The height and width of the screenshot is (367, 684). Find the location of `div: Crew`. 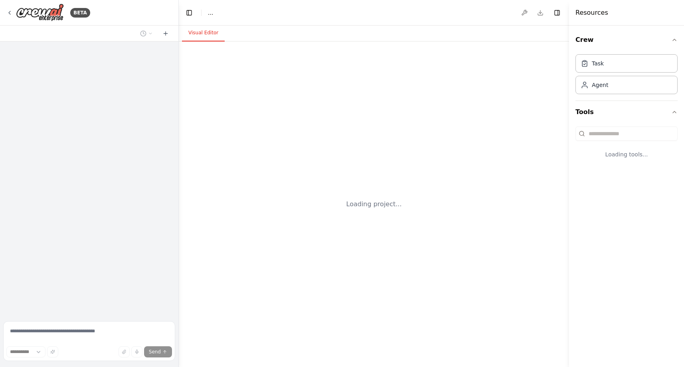

div: Crew is located at coordinates (627, 76).